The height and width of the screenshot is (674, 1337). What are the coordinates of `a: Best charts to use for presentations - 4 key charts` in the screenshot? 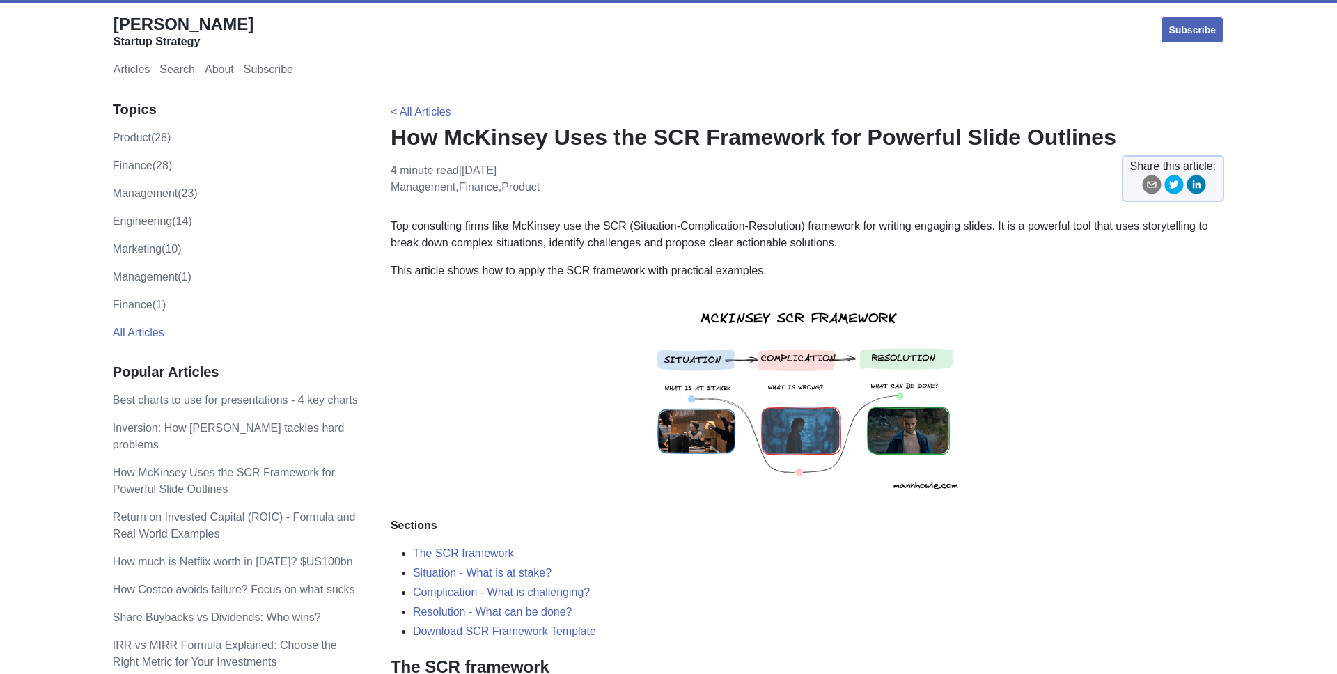 It's located at (235, 400).